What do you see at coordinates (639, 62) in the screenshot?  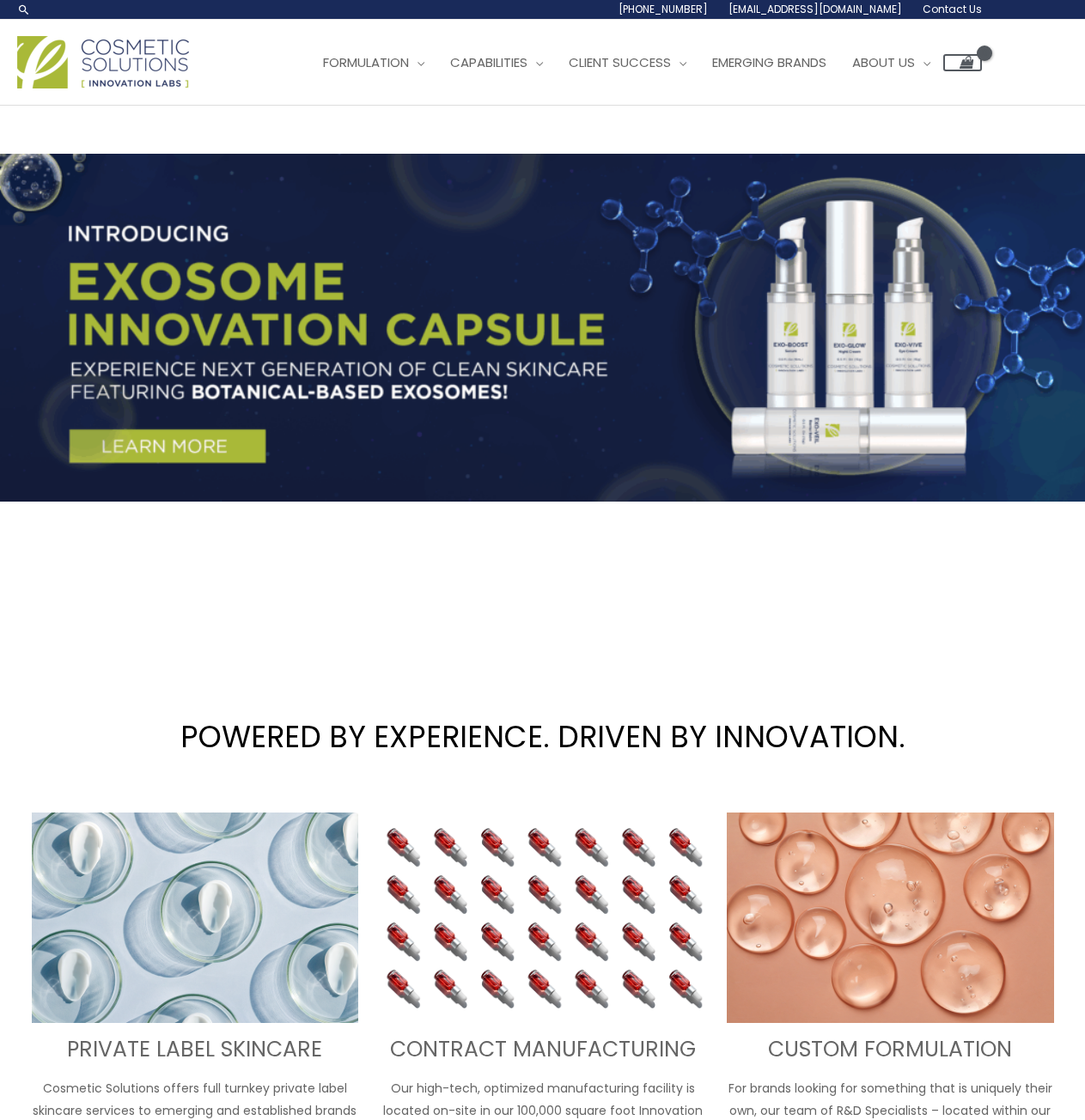 I see `nav: Site Navigation` at bounding box center [639, 62].